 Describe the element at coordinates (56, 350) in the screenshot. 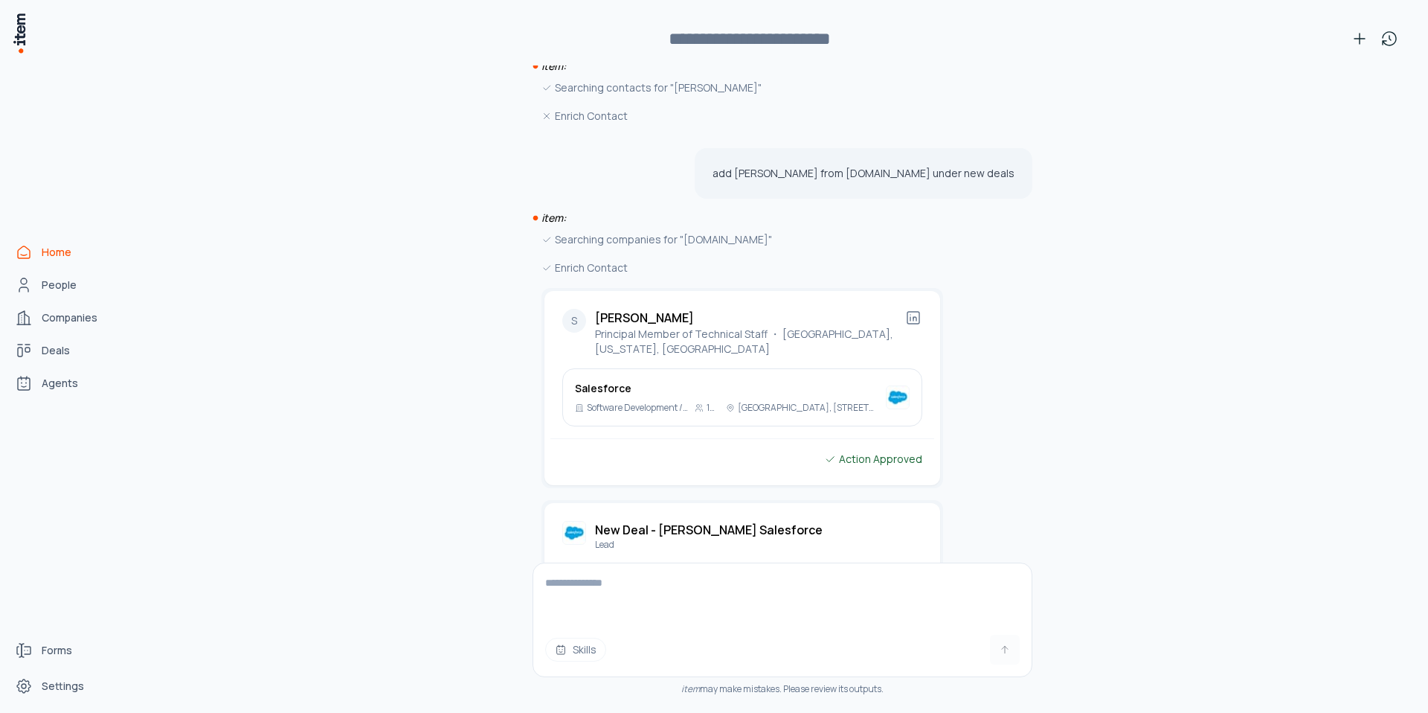

I see `span: Deals` at that location.